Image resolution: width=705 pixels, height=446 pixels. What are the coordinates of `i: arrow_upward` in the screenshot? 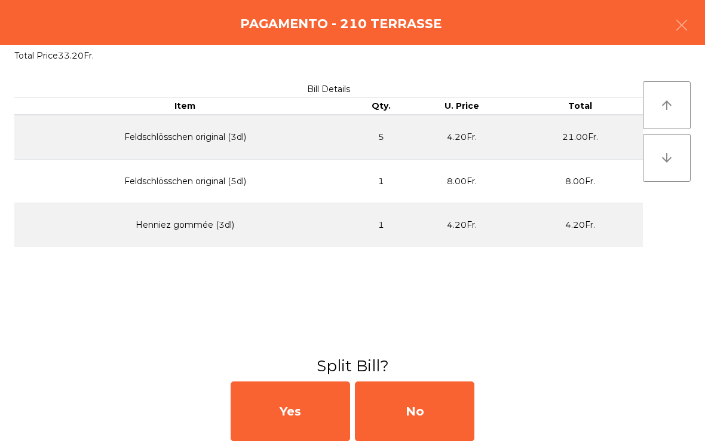 It's located at (667, 105).